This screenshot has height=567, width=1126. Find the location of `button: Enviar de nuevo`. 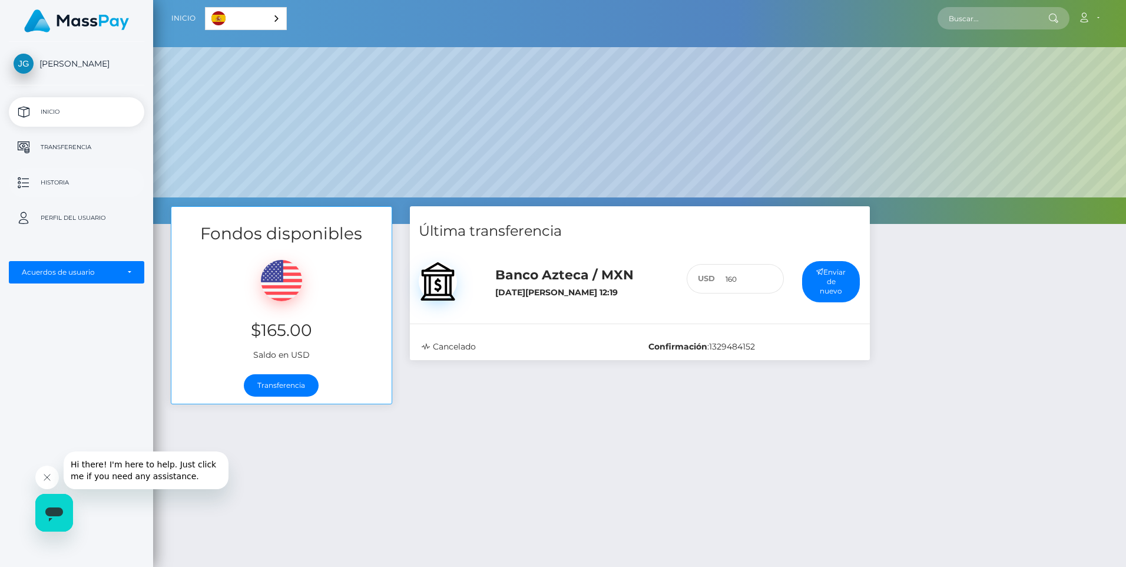

button: Enviar de nuevo is located at coordinates (831, 282).